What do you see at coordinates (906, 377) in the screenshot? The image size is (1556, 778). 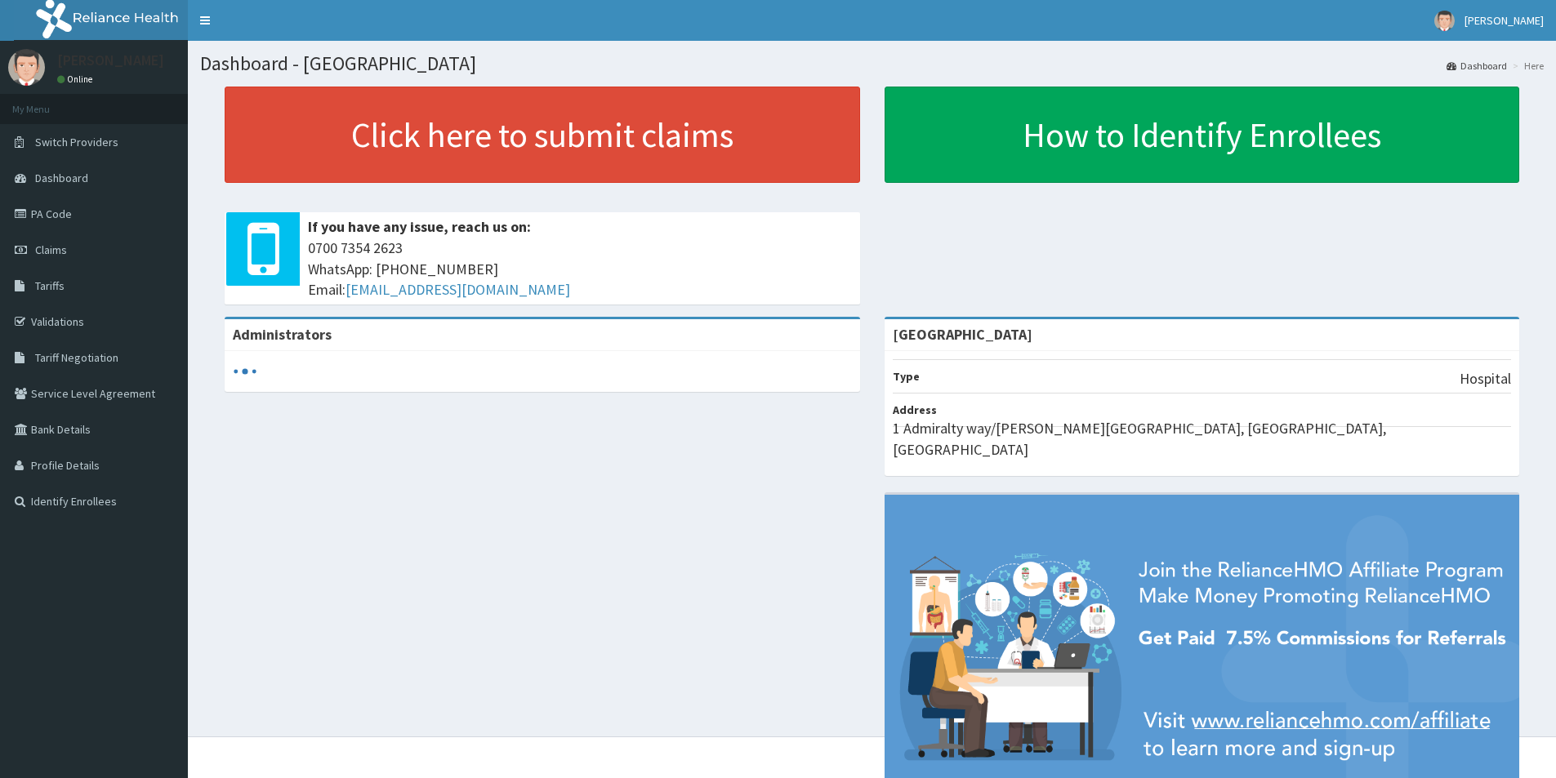 I see `b: Type` at bounding box center [906, 377].